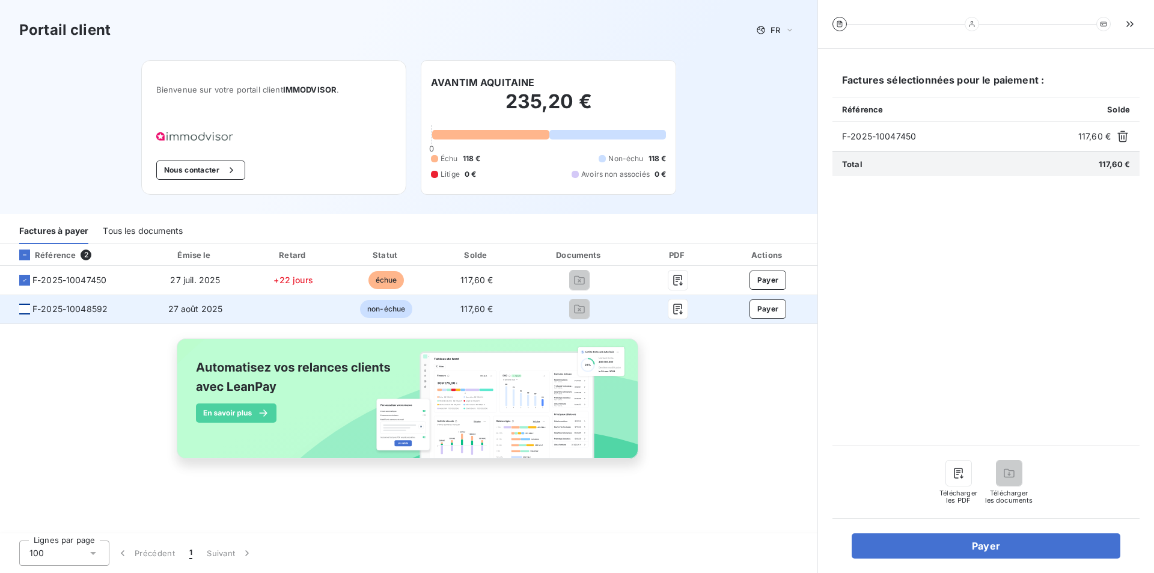 This screenshot has height=573, width=1154. What do you see at coordinates (230, 553) in the screenshot?
I see `button: Suivant` at bounding box center [230, 553].